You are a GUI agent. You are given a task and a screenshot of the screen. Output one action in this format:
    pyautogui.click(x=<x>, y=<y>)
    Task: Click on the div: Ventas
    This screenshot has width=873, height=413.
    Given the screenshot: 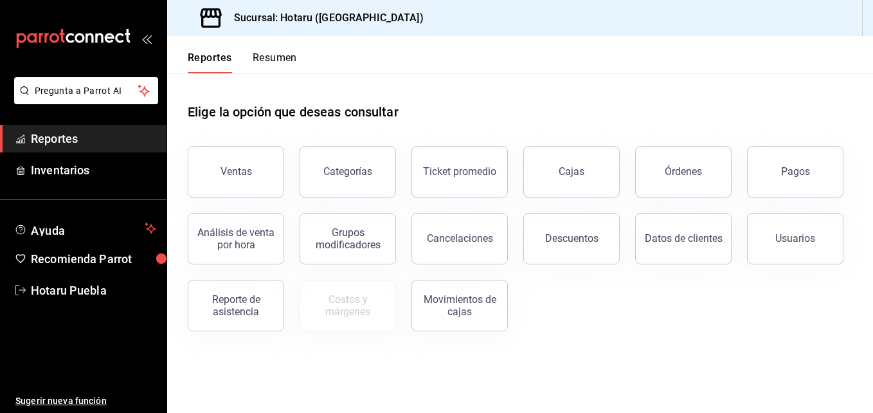 What is the action you would take?
    pyautogui.click(x=236, y=171)
    